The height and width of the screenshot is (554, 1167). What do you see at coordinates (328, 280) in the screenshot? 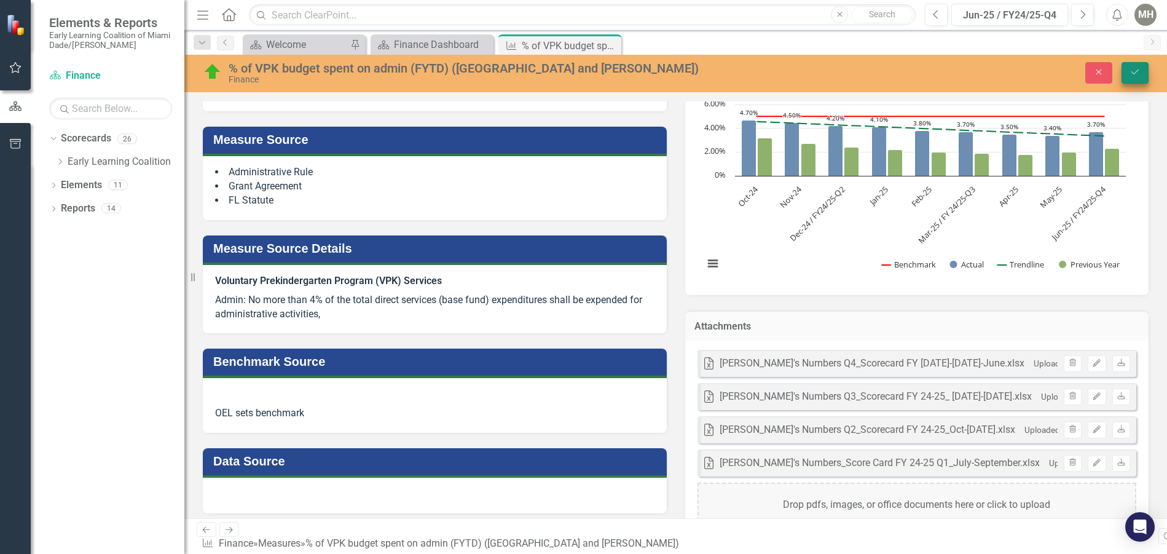
I see `strong: Voluntary Prekindergarten Program (VPK) Services` at bounding box center [328, 280].